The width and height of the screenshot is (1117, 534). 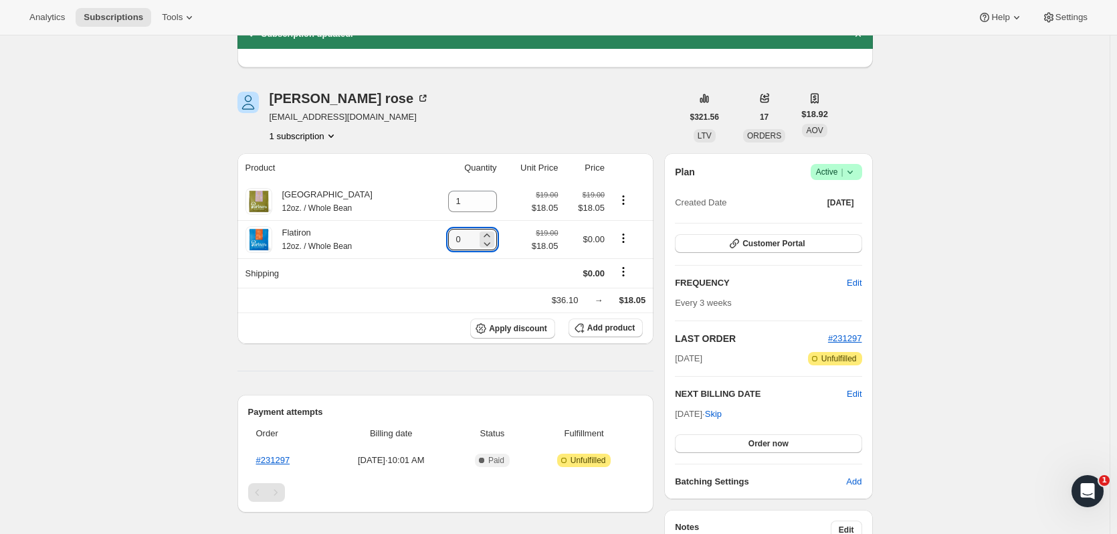 What do you see at coordinates (836, 172) in the screenshot?
I see `span: Active` at bounding box center [836, 172].